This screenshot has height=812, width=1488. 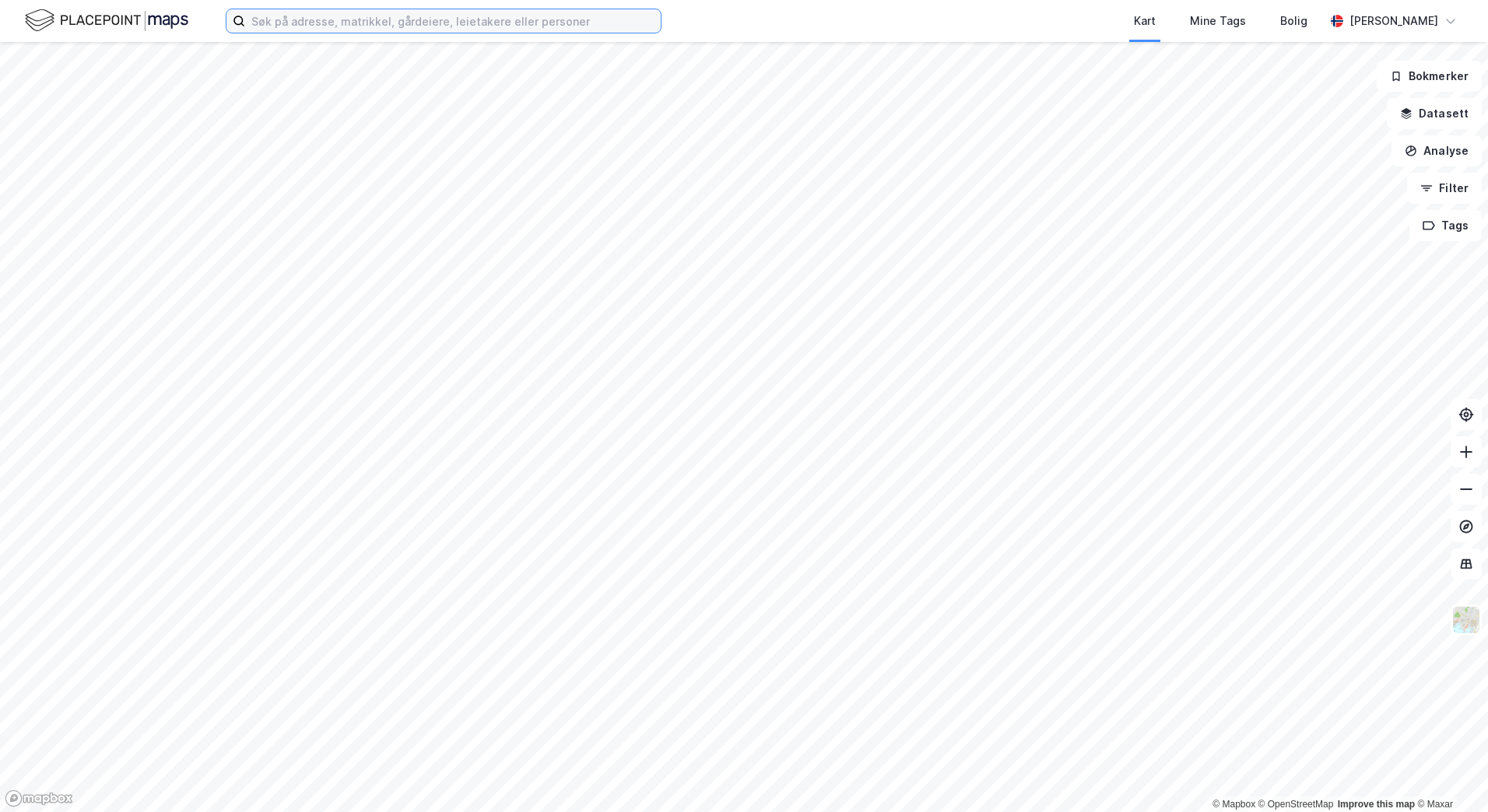 I want to click on a: Mapbox homepage, so click(x=39, y=798).